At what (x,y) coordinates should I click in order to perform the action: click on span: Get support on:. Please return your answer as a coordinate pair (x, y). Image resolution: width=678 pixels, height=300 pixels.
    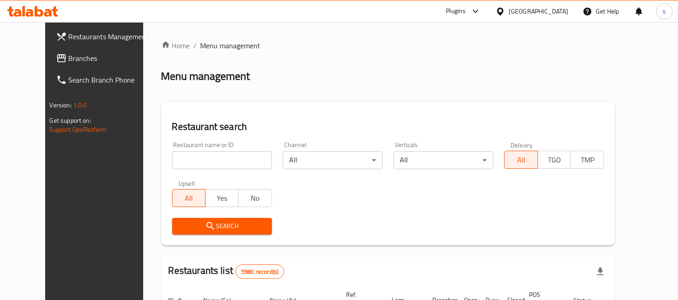
    Looking at the image, I should click on (70, 121).